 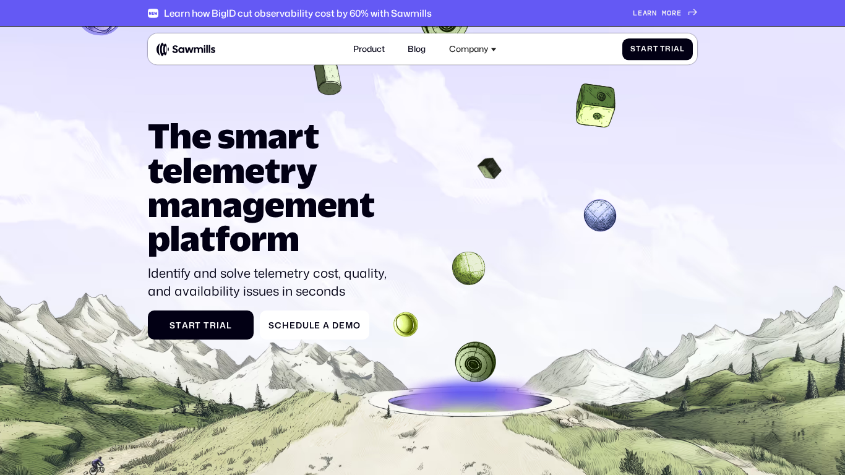 What do you see at coordinates (278, 325) in the screenshot?
I see `span: c` at bounding box center [278, 325].